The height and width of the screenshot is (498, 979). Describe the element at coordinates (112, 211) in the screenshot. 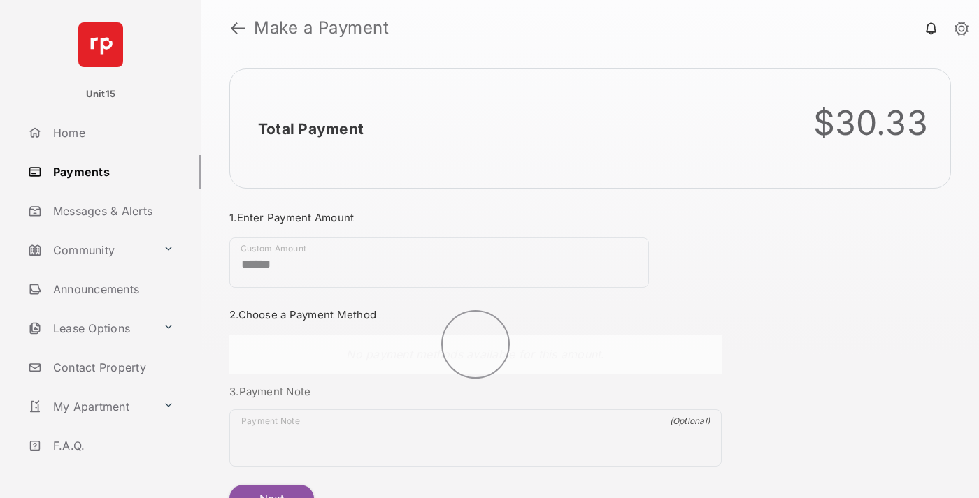

I see `a: Messages & Alerts` at that location.